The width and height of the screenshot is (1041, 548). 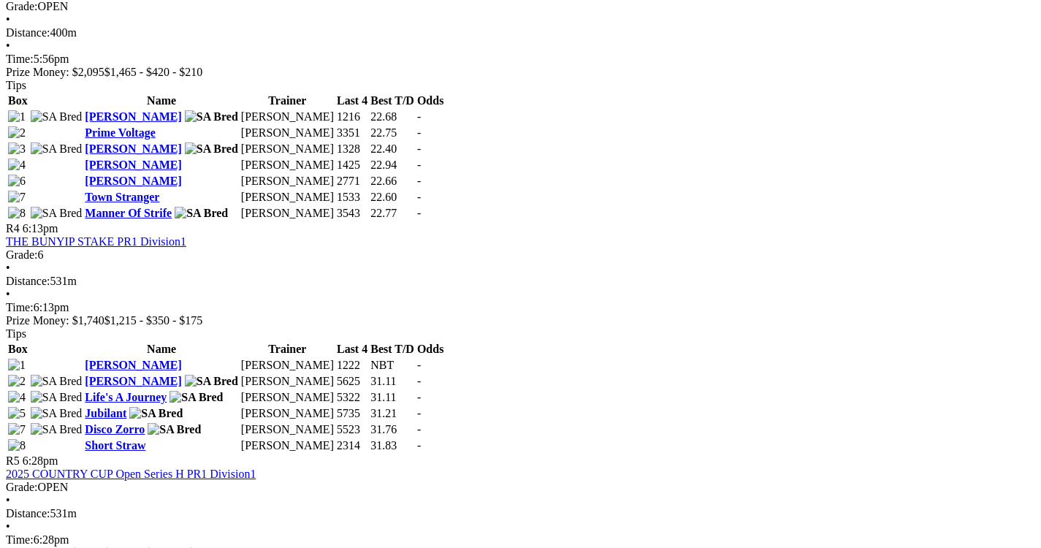 What do you see at coordinates (352, 413) in the screenshot?
I see `td: 5735` at bounding box center [352, 413].